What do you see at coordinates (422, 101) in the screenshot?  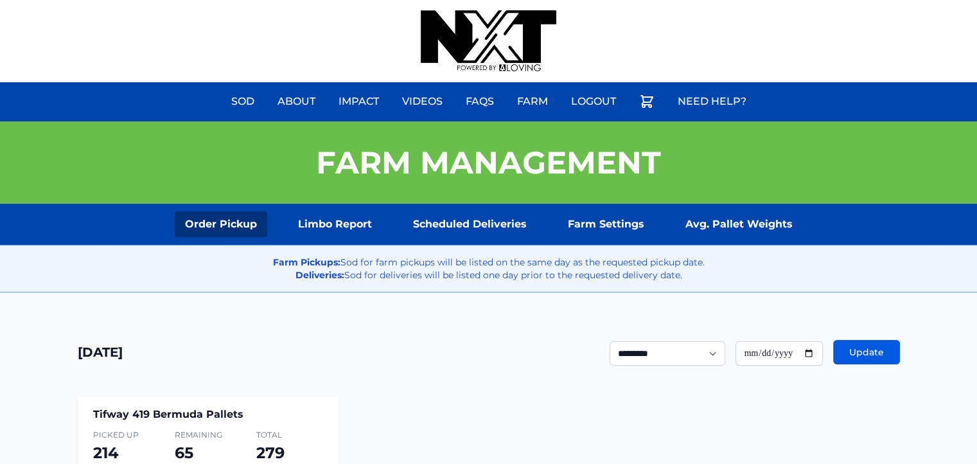 I see `a: Videos` at bounding box center [422, 101].